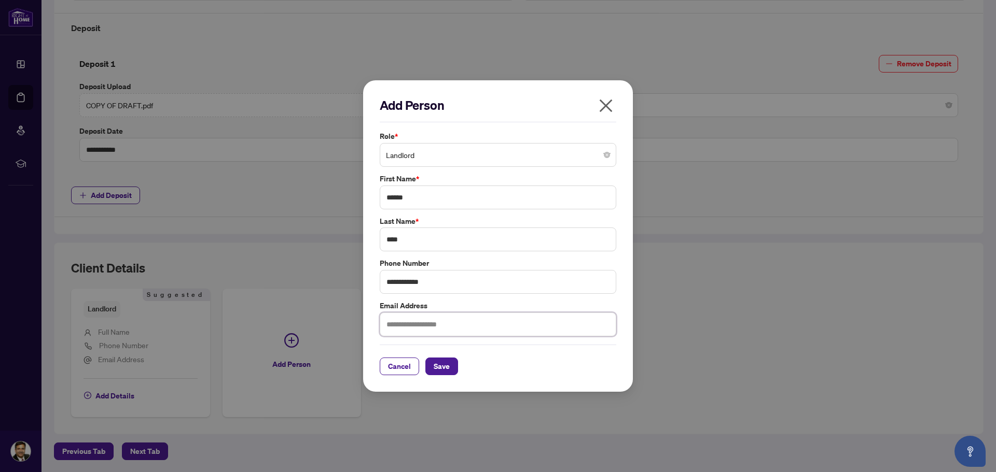  What do you see at coordinates (399, 367) in the screenshot?
I see `button: Cancel` at bounding box center [399, 367].